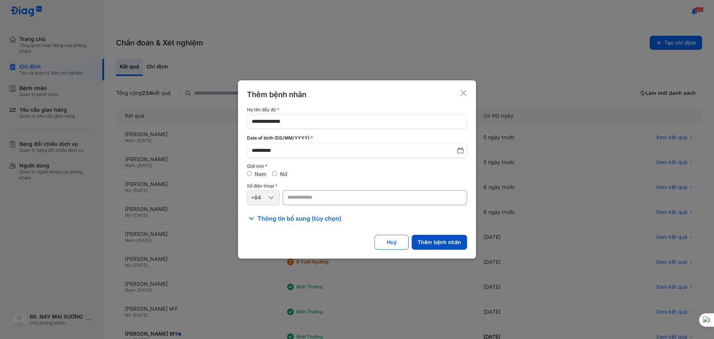 The height and width of the screenshot is (339, 714). I want to click on div: Date of birth (DD/MM/YYYY), so click(357, 138).